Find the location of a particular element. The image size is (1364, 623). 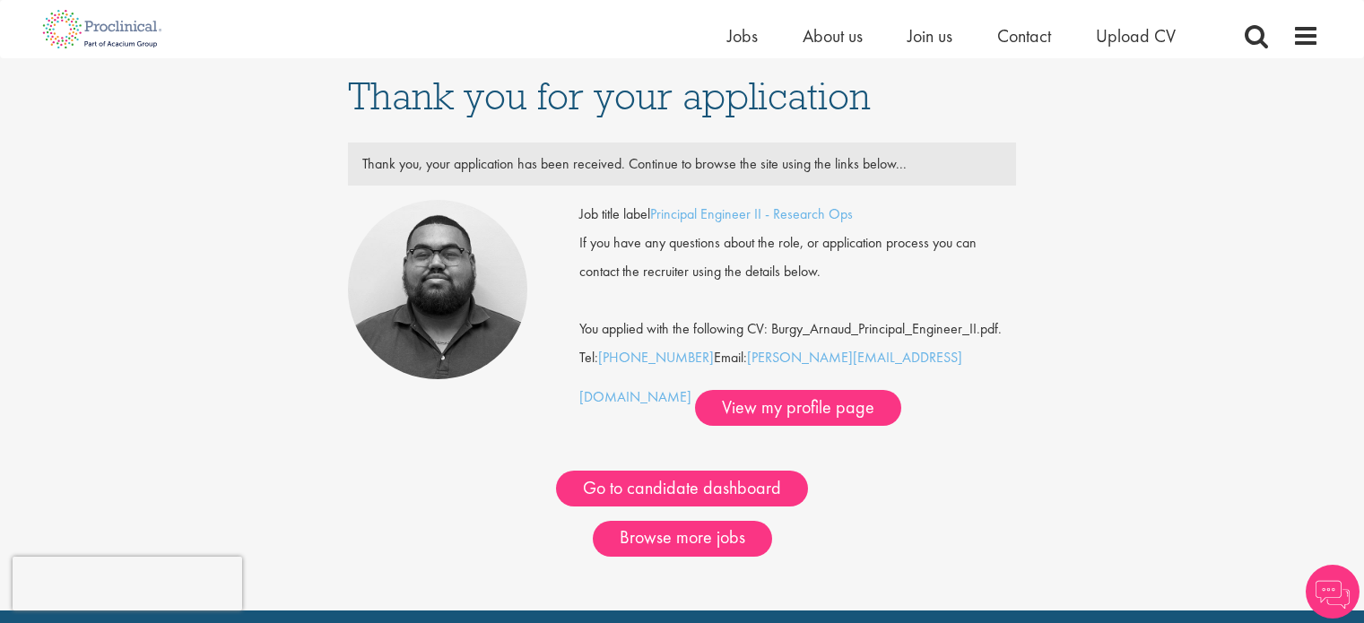

a: Browse more jobs is located at coordinates (683, 539).